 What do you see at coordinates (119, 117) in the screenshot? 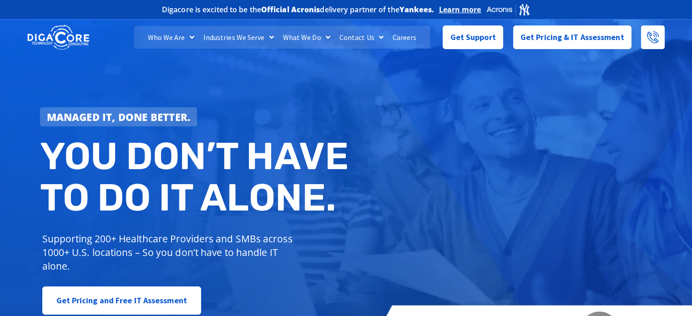
I see `strong: Managed IT, done better.` at bounding box center [119, 117].